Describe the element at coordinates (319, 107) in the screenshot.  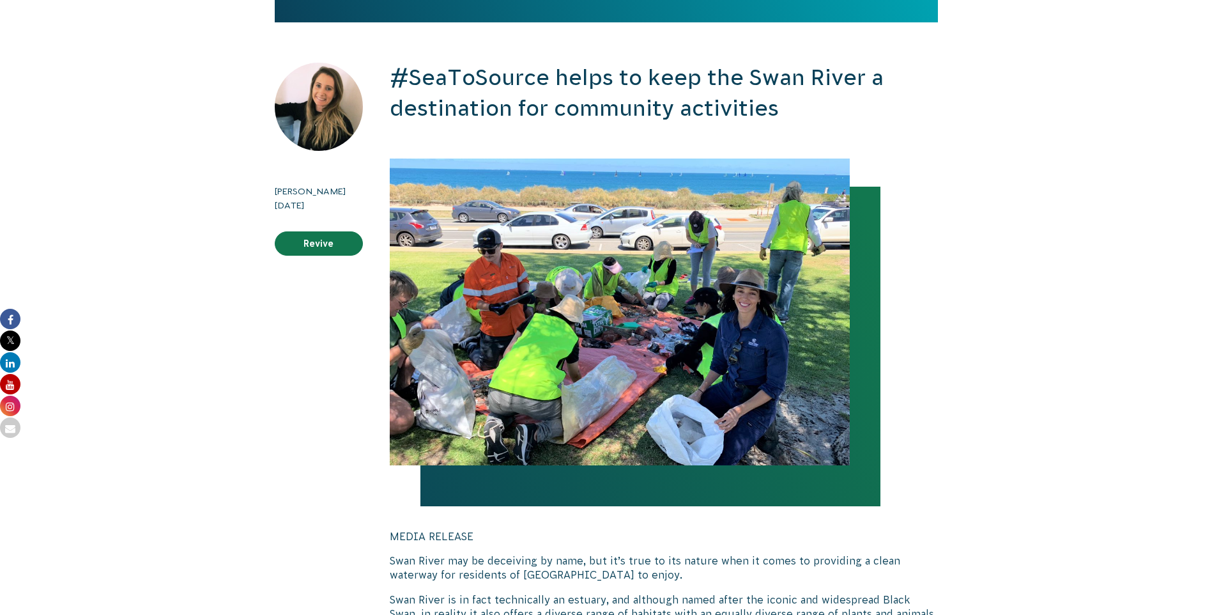
I see `img: Lucy Curno` at that location.